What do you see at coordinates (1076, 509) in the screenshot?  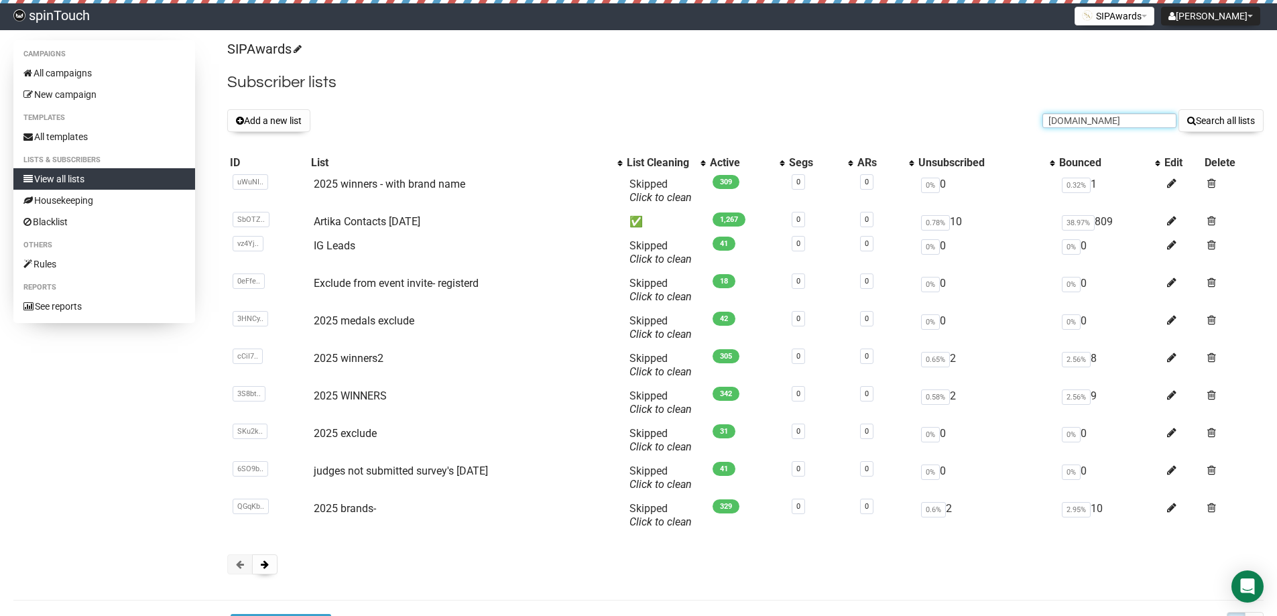 I see `span: 2.95%` at bounding box center [1076, 509].